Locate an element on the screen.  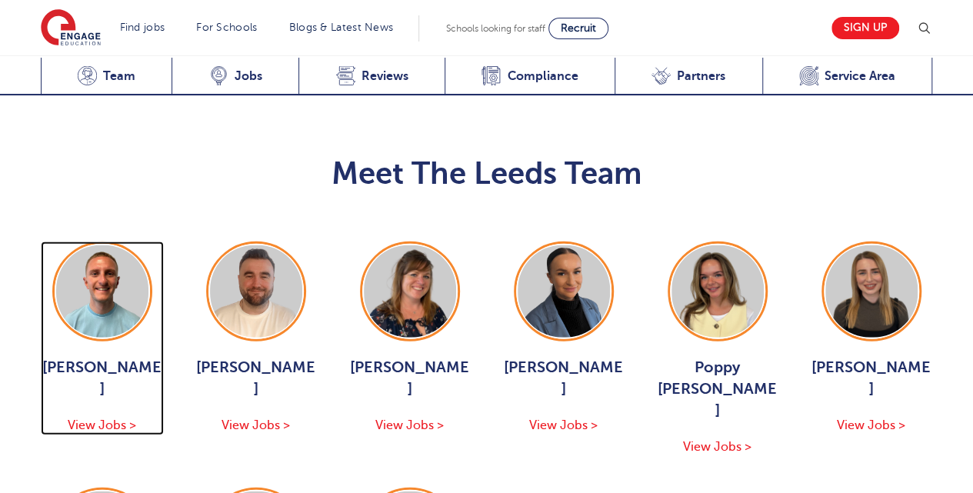
a: Recruit is located at coordinates (578, 28).